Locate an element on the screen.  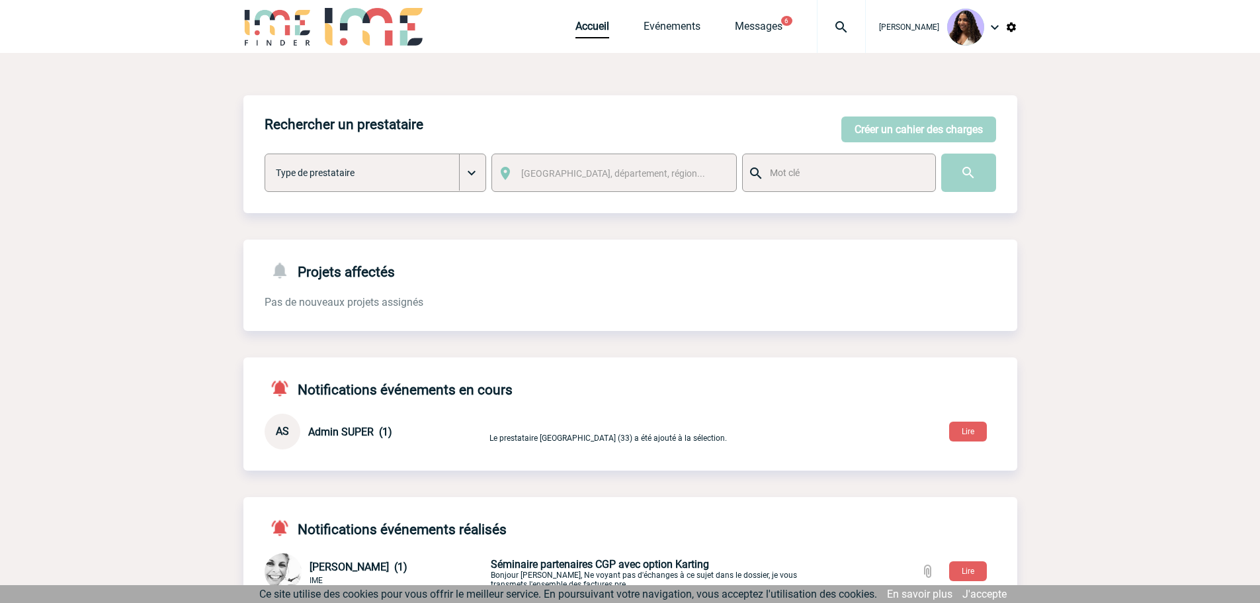
input: Submit is located at coordinates (968, 173).